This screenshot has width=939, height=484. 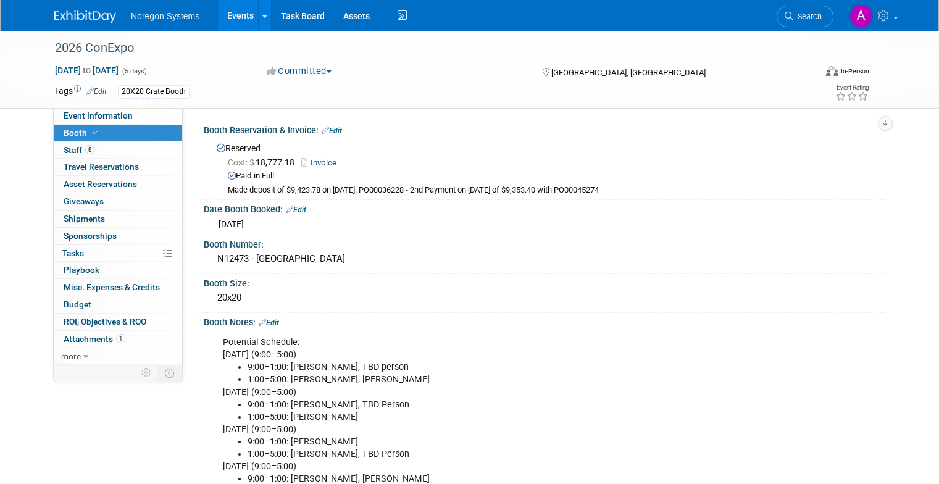 I want to click on div: In-Person, so click(x=854, y=71).